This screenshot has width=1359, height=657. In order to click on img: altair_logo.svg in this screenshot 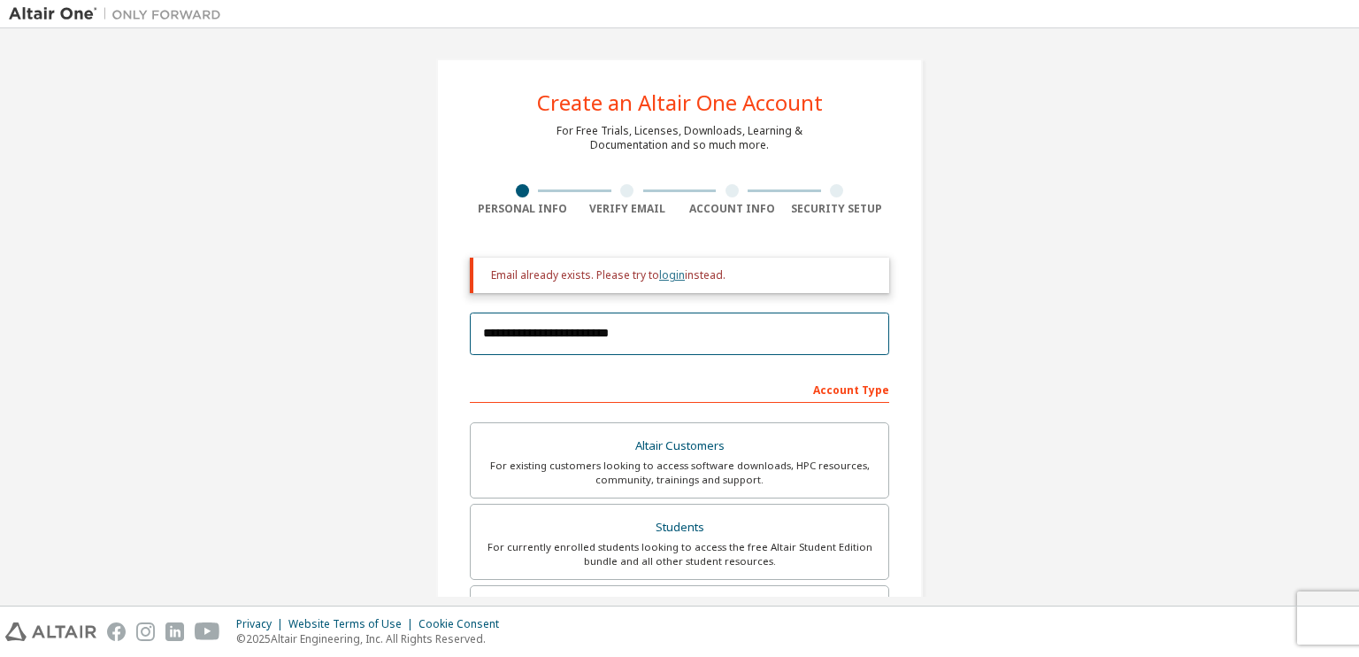, I will do `click(50, 631)`.